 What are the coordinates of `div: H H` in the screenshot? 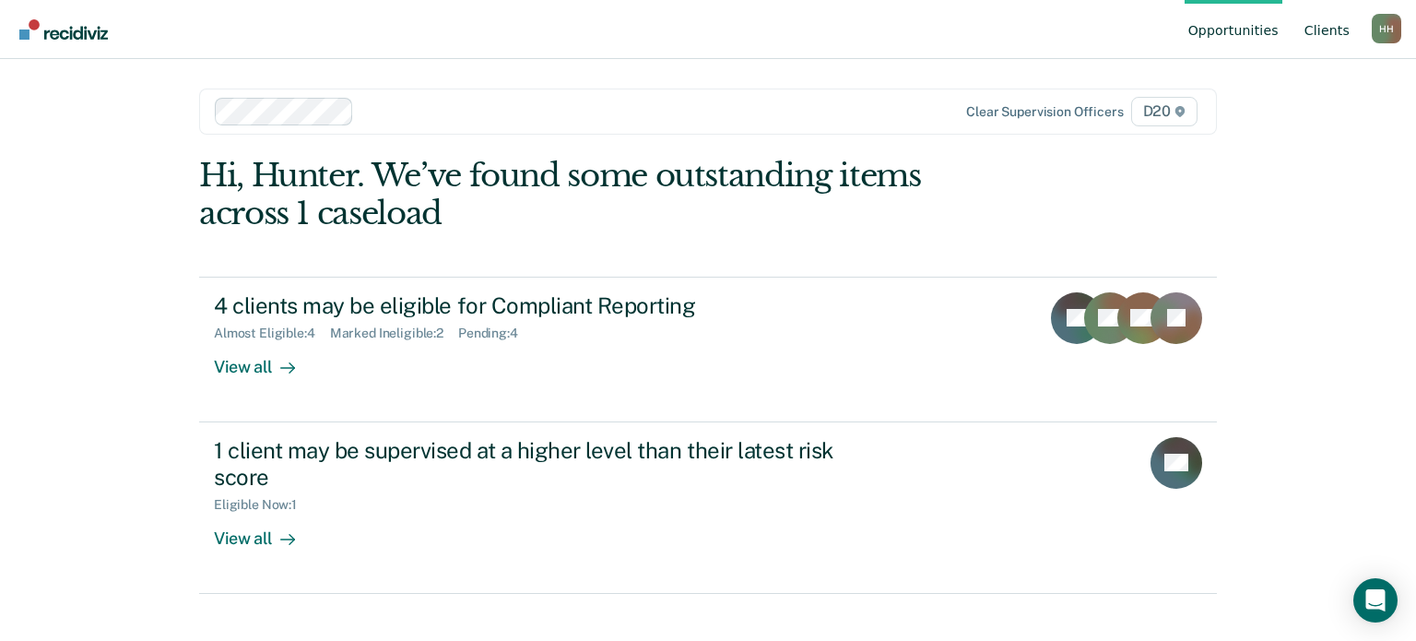 It's located at (1386, 29).